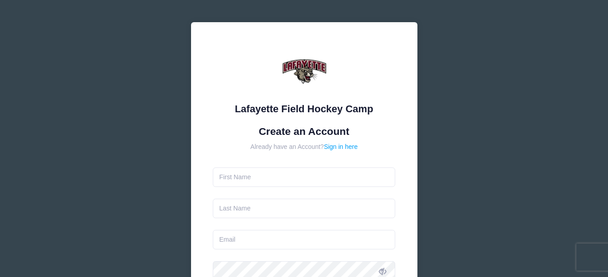  I want to click on div: Already have an Account?, so click(304, 147).